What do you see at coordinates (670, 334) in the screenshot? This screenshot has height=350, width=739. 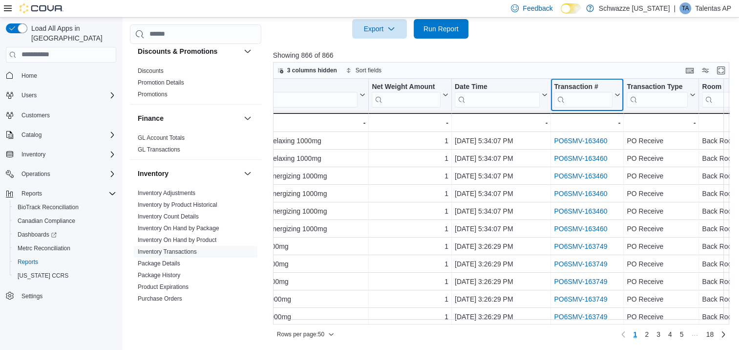 I see `a: Page 4 of 18` at bounding box center [670, 334].